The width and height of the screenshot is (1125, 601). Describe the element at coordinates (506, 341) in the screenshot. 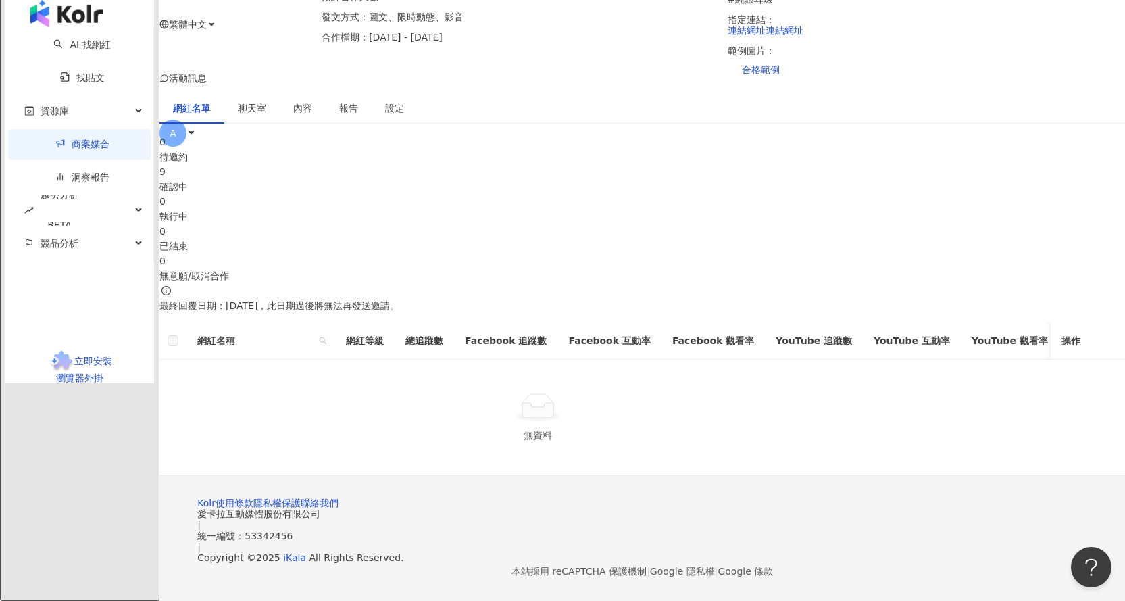

I see `th: Facebook 追蹤數` at that location.